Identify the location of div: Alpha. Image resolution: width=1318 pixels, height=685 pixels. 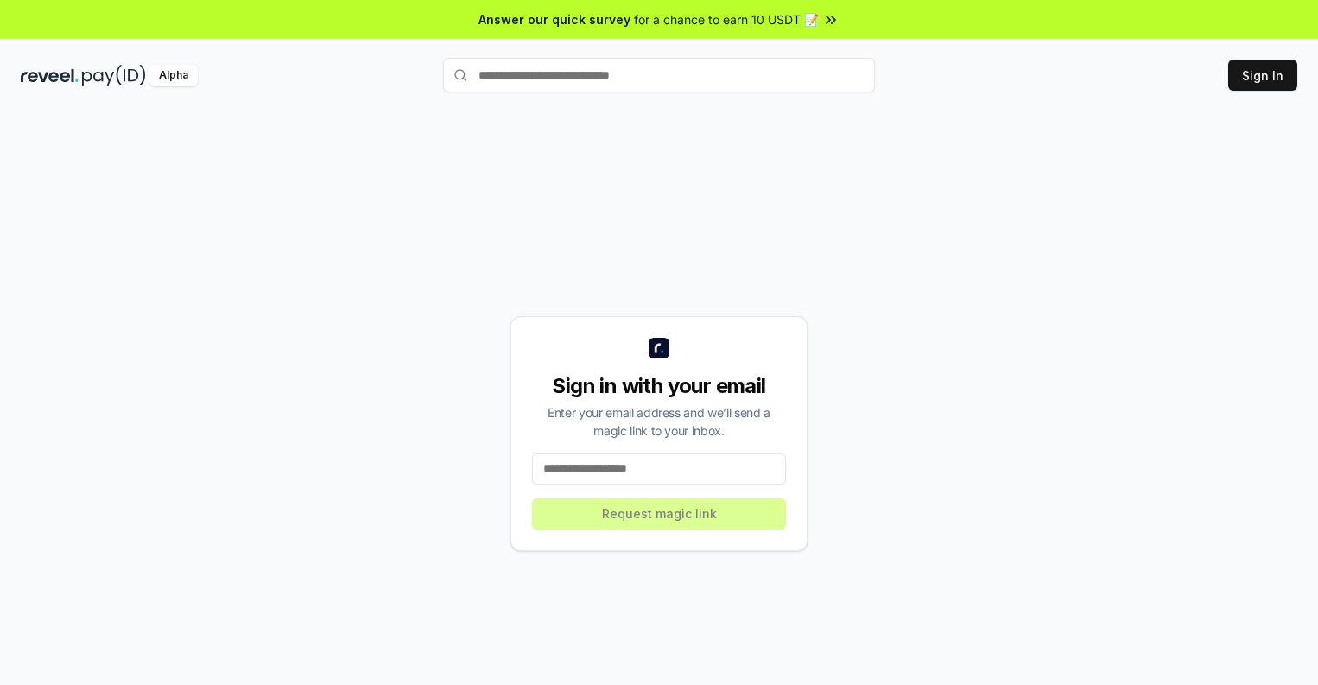
(174, 75).